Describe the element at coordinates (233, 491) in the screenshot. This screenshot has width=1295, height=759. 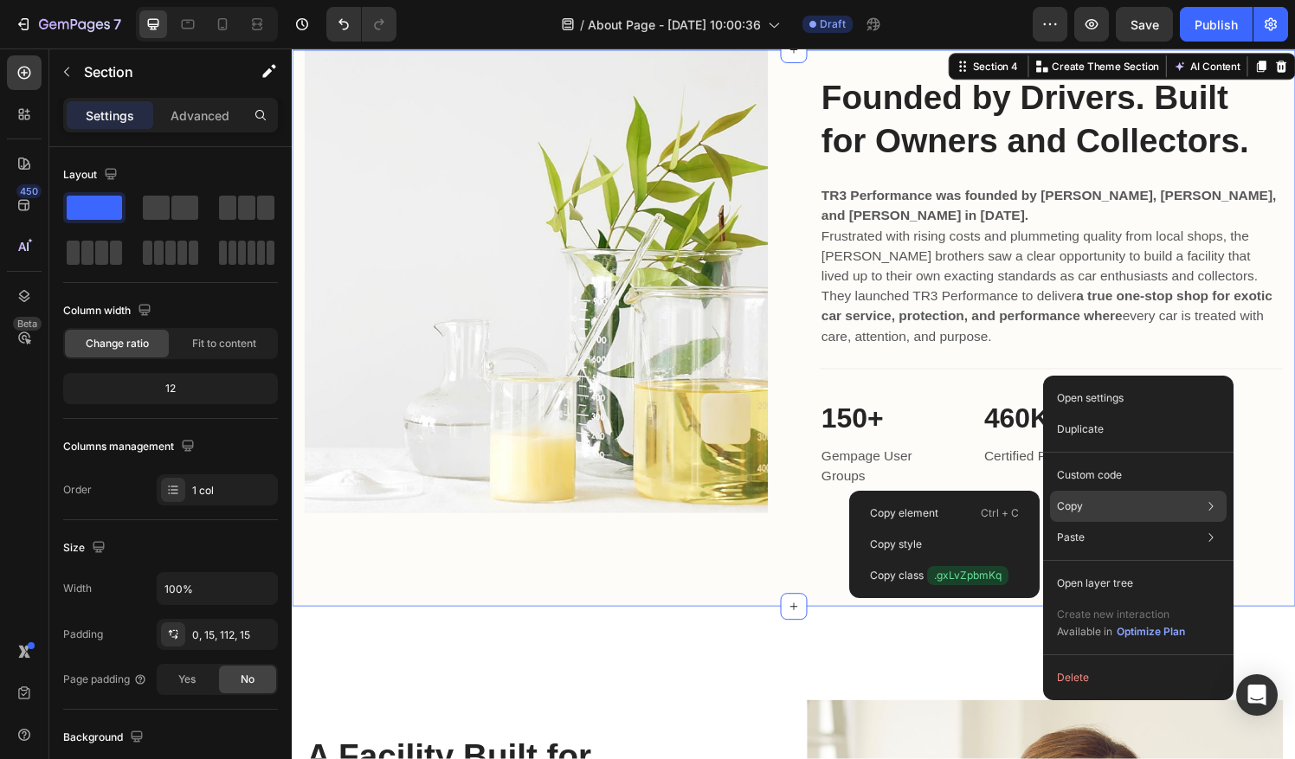
I see `div: 1 col` at that location.